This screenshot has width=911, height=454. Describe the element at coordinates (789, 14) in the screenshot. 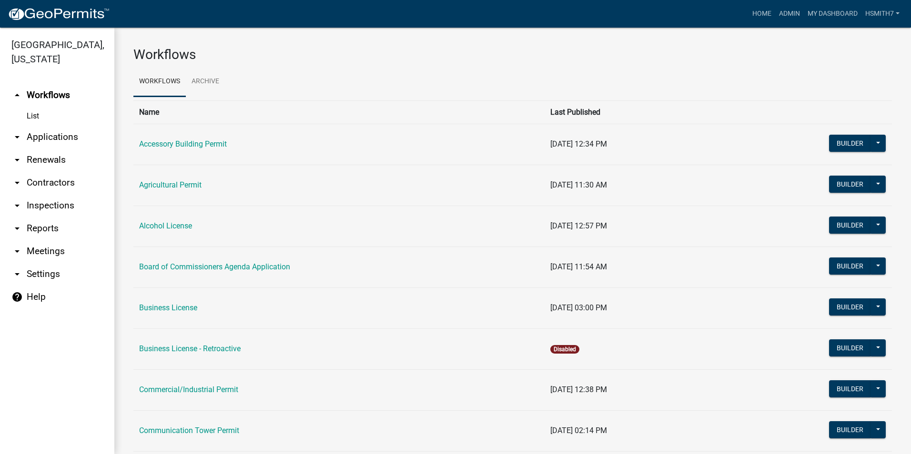

I see `a: Admin` at that location.